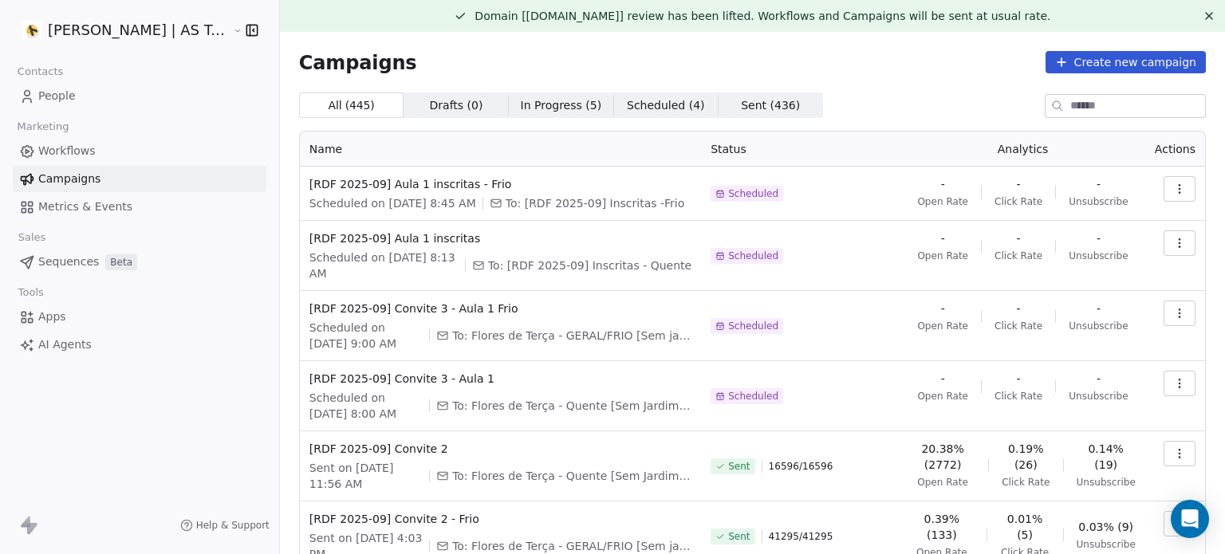 The height and width of the screenshot is (554, 1225). I want to click on span: To: [RDF 2025-09] Inscritas - Quente, so click(590, 266).